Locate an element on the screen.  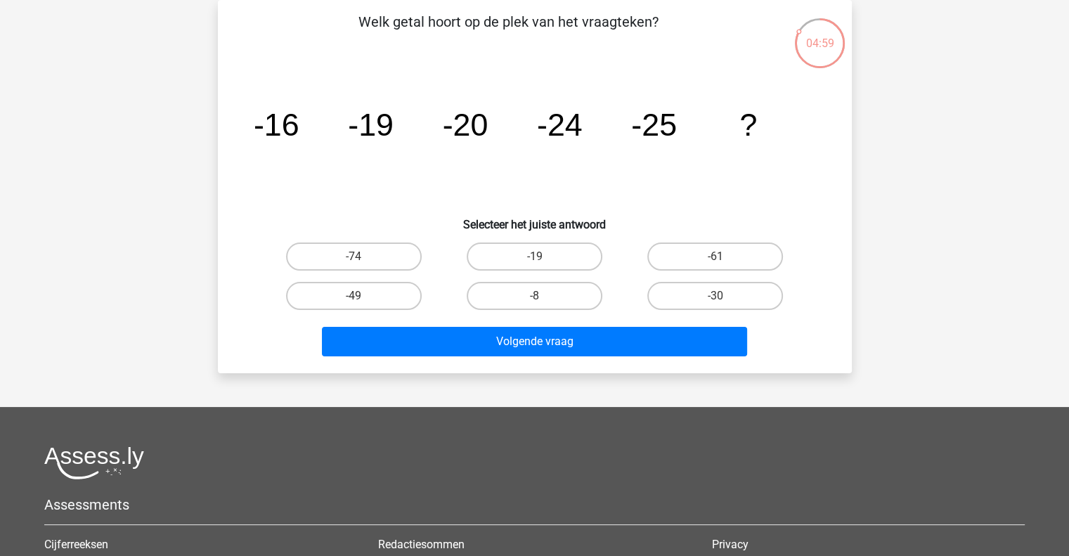
button: Volgende vraag is located at coordinates (534, 341).